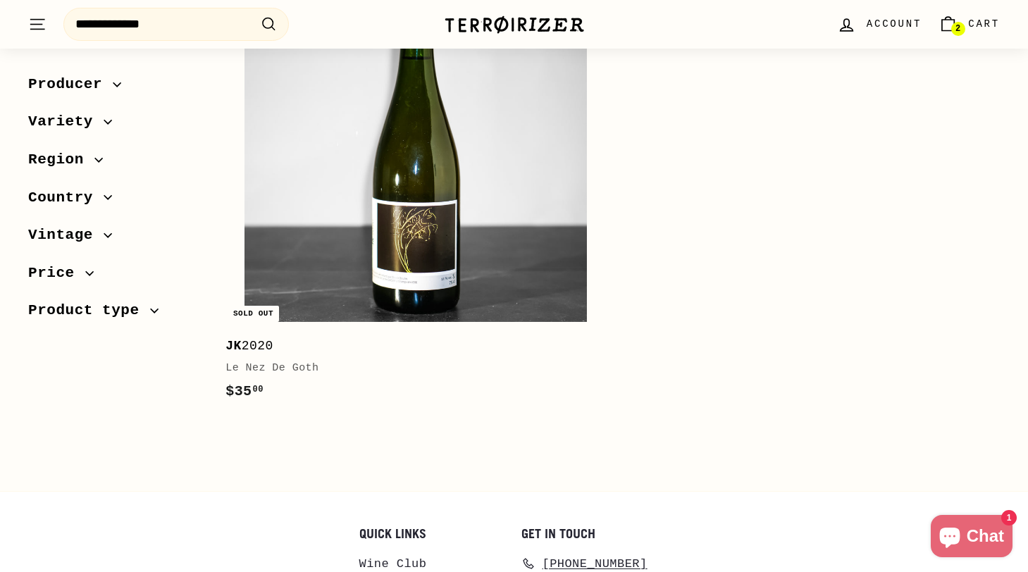 Image resolution: width=1028 pixels, height=572 pixels. What do you see at coordinates (56, 273) in the screenshot?
I see `span: Price` at bounding box center [56, 273].